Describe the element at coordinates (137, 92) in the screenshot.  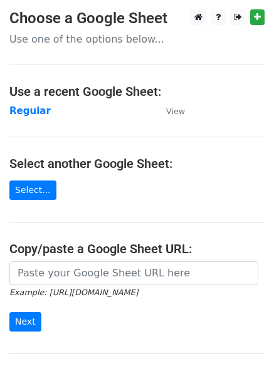
I see `h4: Use a recent Google Sheet:` at that location.